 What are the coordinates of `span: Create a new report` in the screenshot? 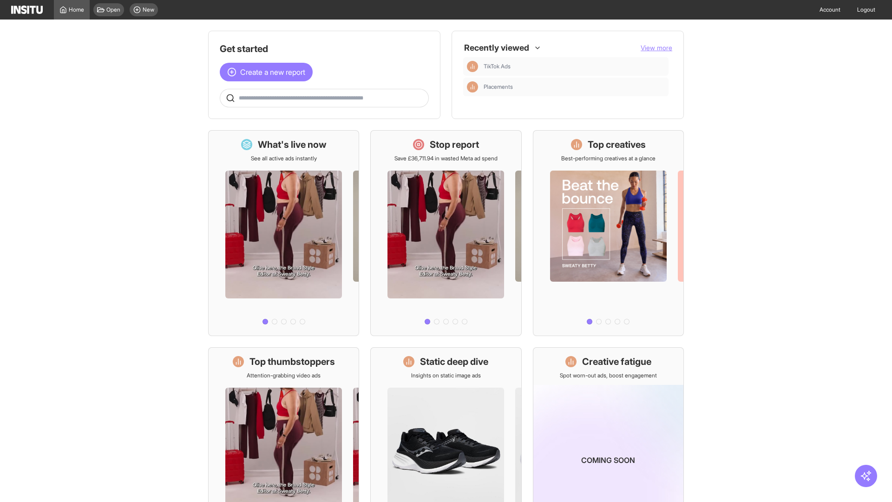 It's located at (273, 72).